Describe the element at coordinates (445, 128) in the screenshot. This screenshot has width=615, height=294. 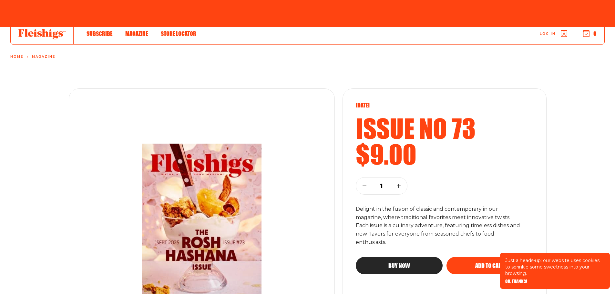
I see `h2: Issue no 73` at that location.